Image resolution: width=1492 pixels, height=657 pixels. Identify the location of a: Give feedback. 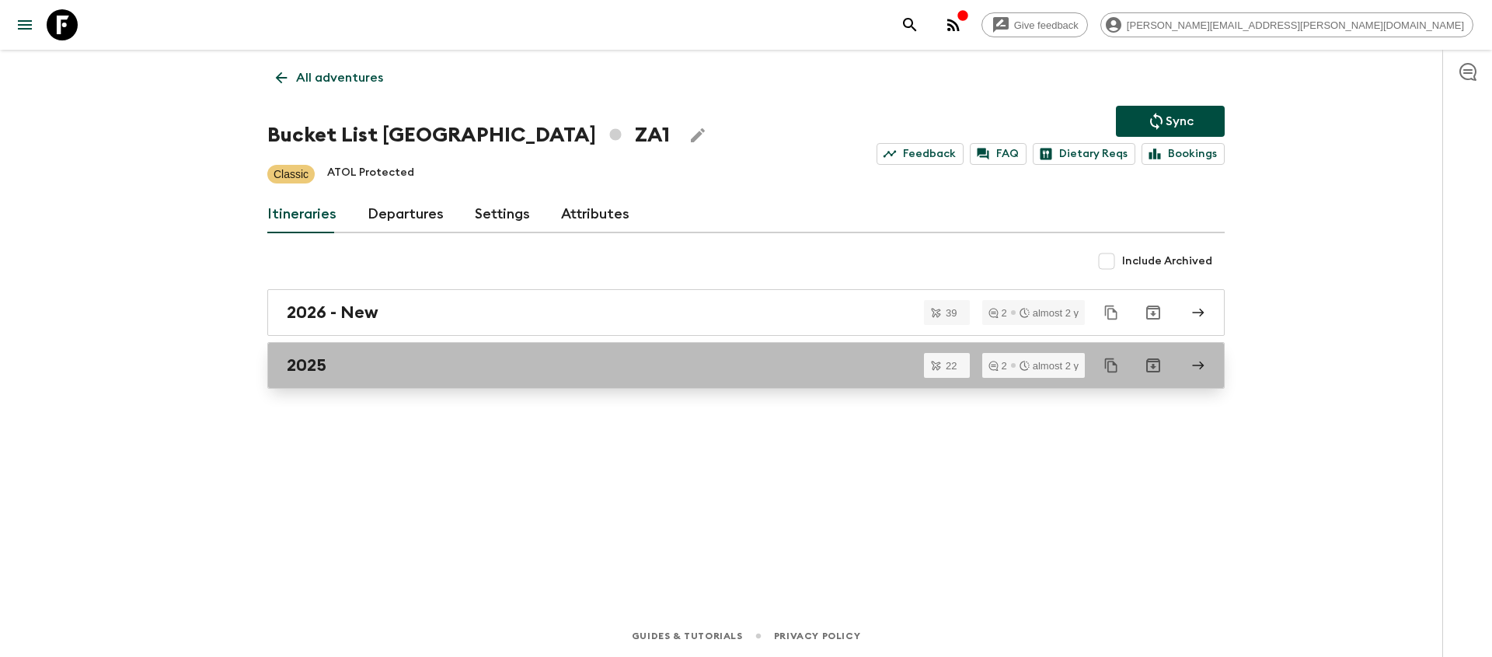
(1034, 25).